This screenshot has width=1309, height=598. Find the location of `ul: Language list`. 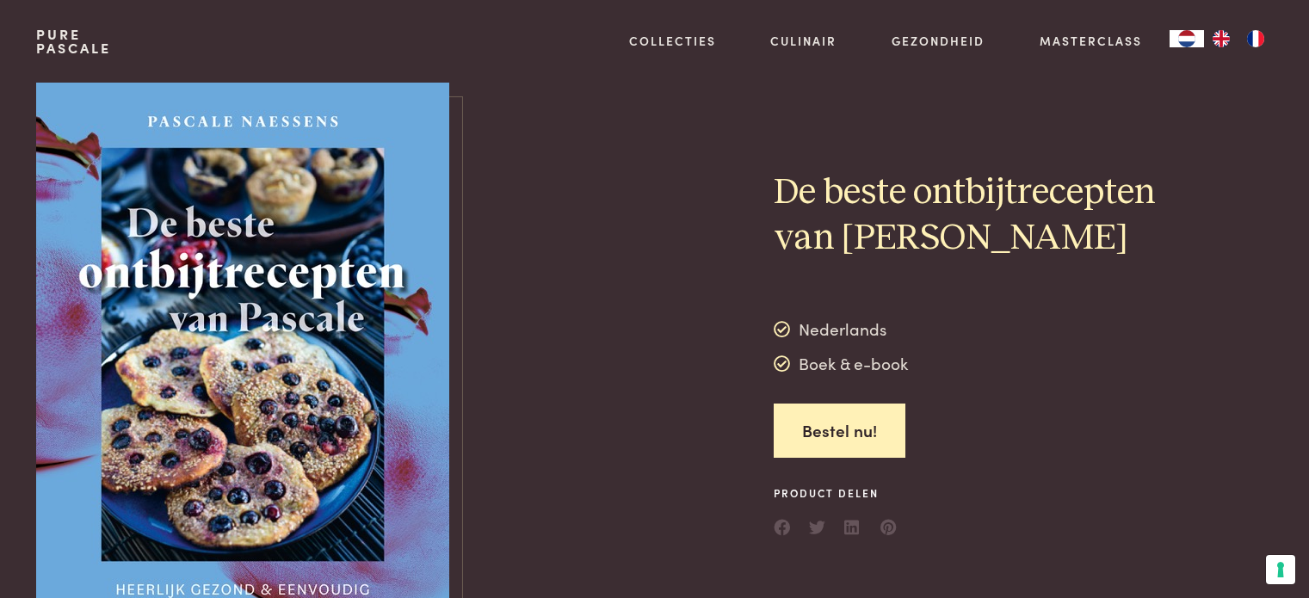

ul: Language list is located at coordinates (1239, 39).